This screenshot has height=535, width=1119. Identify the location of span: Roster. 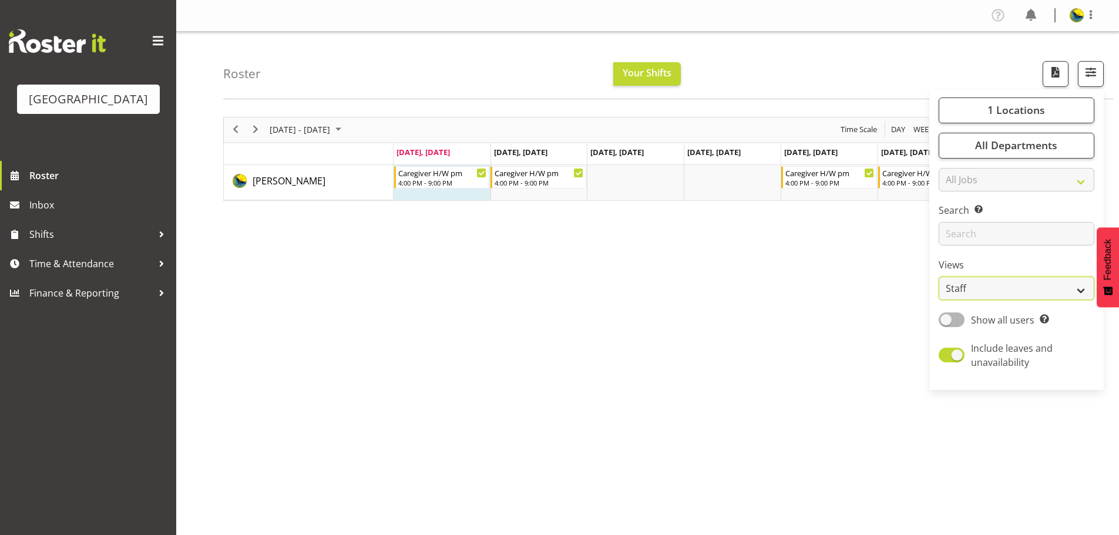
(100, 176).